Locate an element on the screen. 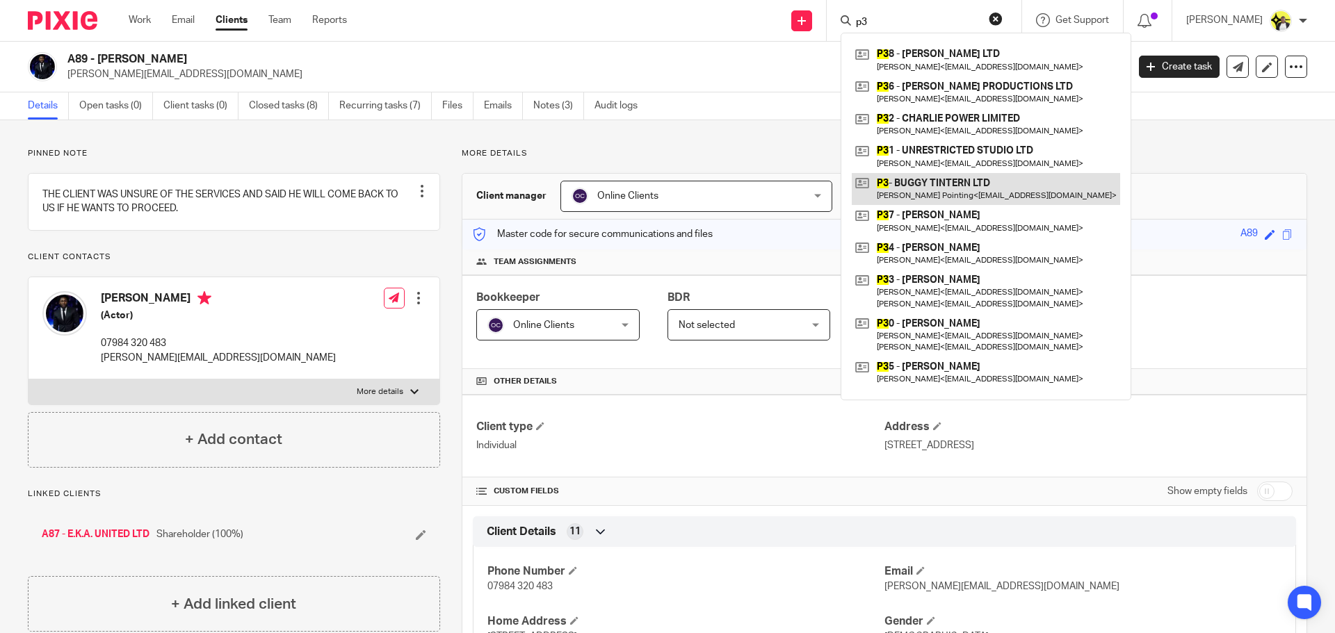 This screenshot has height=633, width=1335. span: Shareholder (100%) is located at coordinates (199, 535).